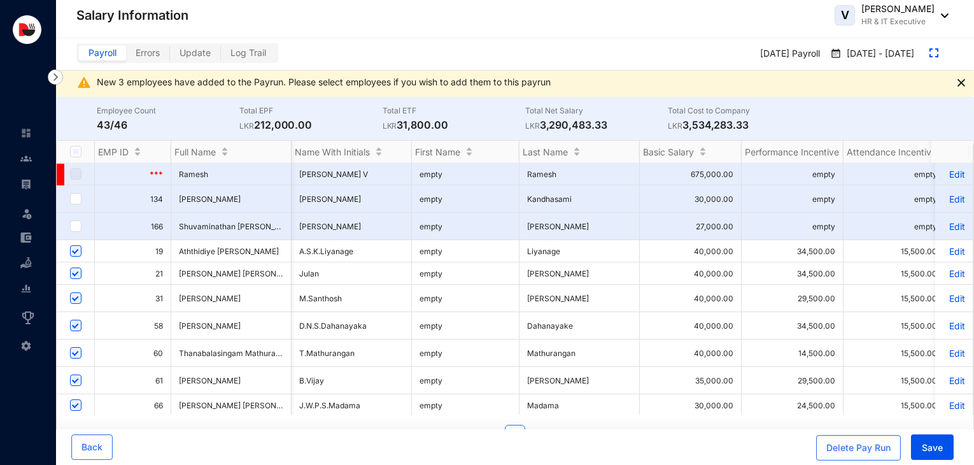 The height and width of the screenshot is (465, 974). What do you see at coordinates (942, 15) in the screenshot?
I see `img: dropdown-black.8e83cc76930a90b1a4fdb6d089b7bf3a.svg` at bounding box center [942, 15].